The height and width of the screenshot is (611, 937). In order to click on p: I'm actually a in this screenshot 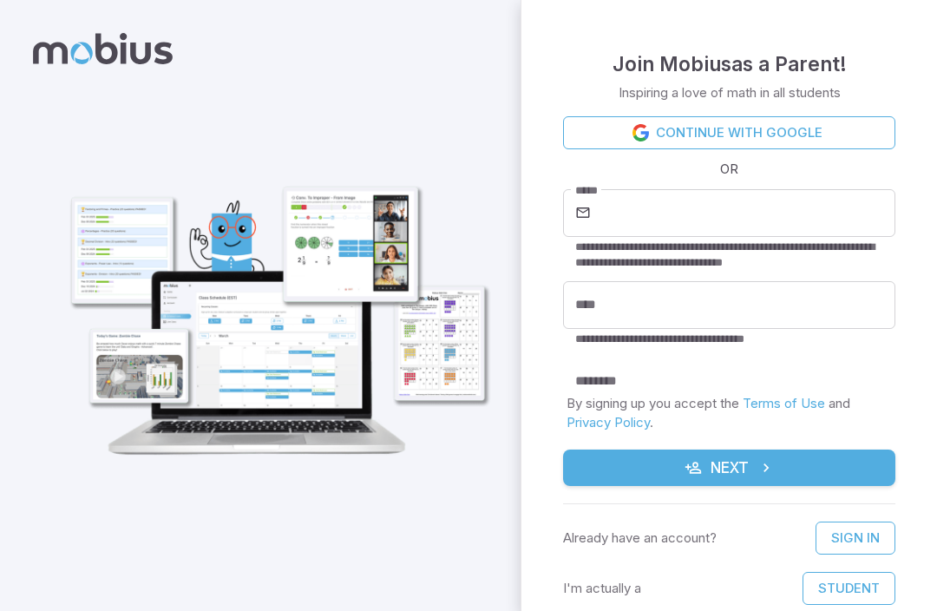, I will do `click(602, 588)`.